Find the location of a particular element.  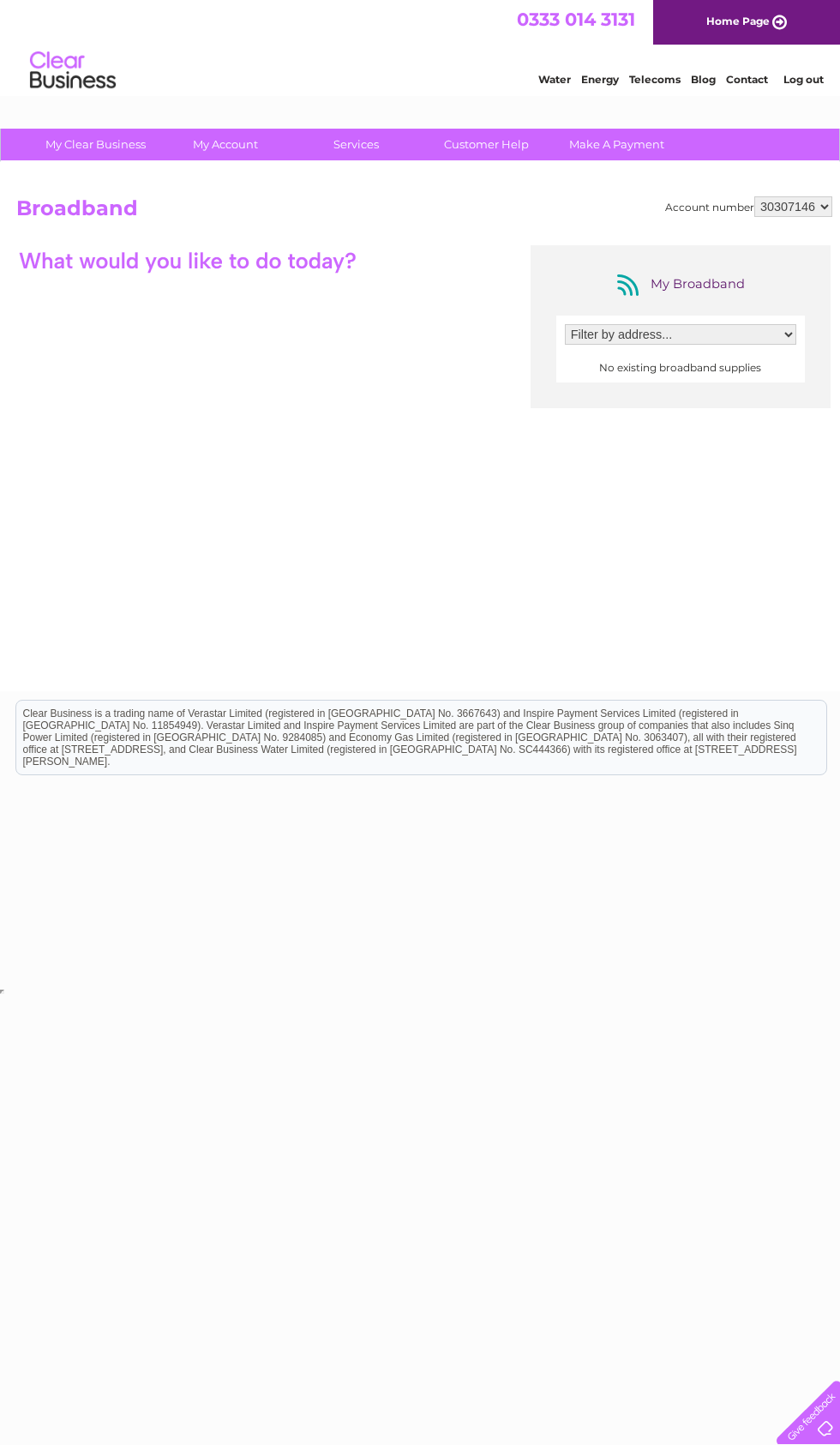

a: Services is located at coordinates (356, 144).